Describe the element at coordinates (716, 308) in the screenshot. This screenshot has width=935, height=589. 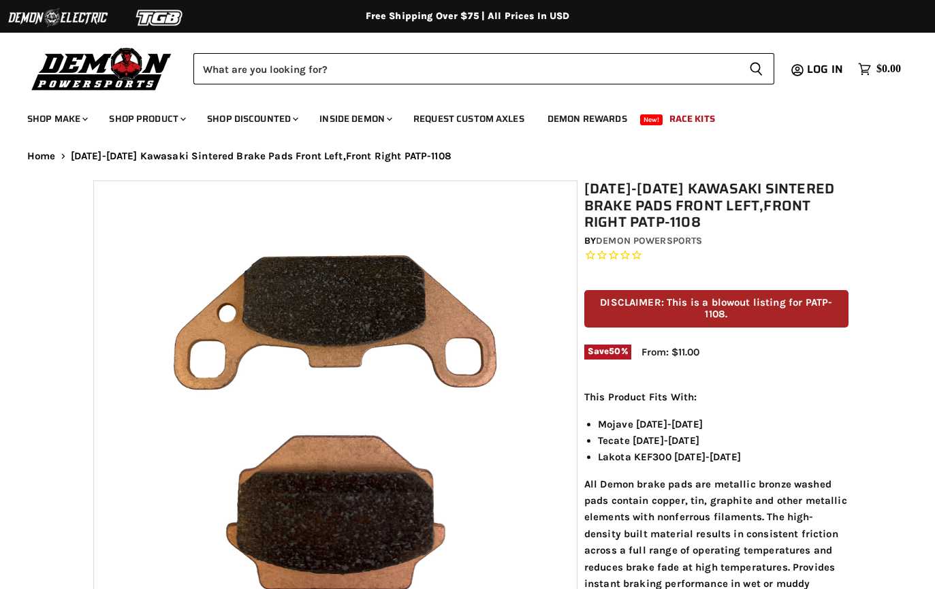
I see `p: DISCLAIMER: This is a blowout listing for PATP-1108.` at that location.